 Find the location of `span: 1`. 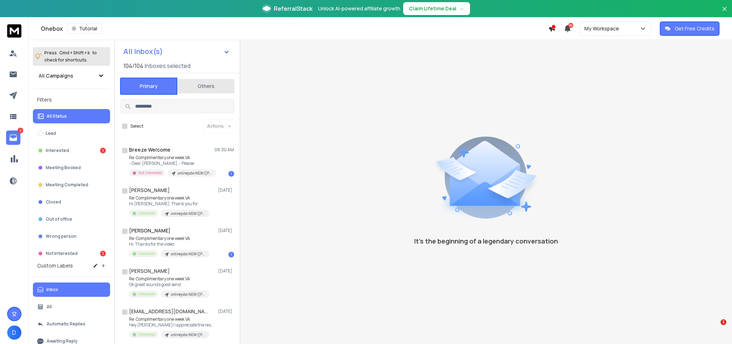

span: 1 is located at coordinates (723, 322).